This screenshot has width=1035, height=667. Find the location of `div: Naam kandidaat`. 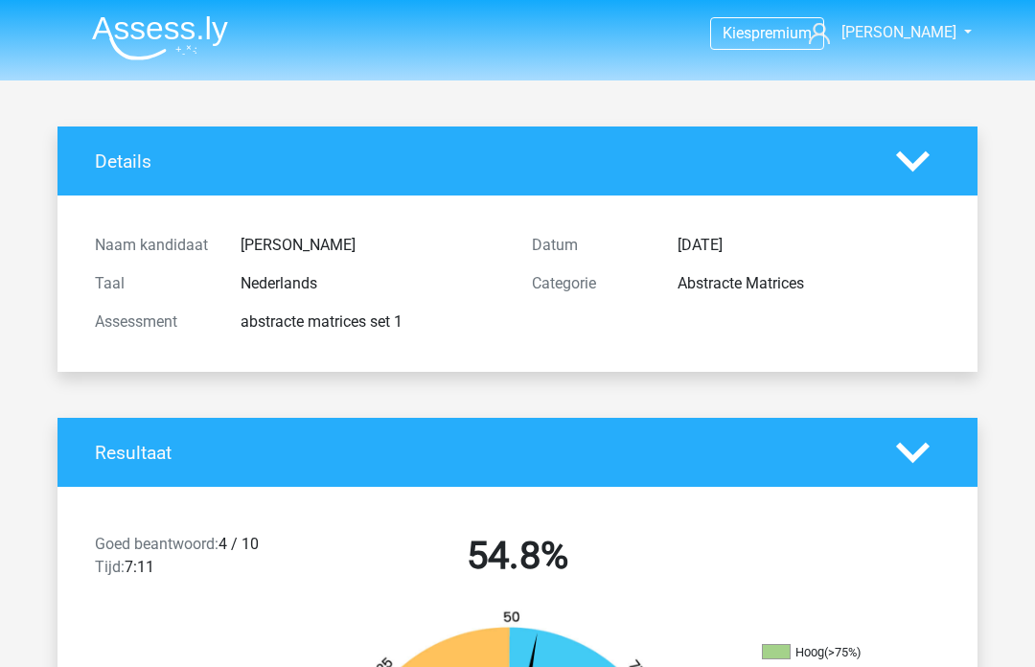

div: Naam kandidaat is located at coordinates (153, 245).